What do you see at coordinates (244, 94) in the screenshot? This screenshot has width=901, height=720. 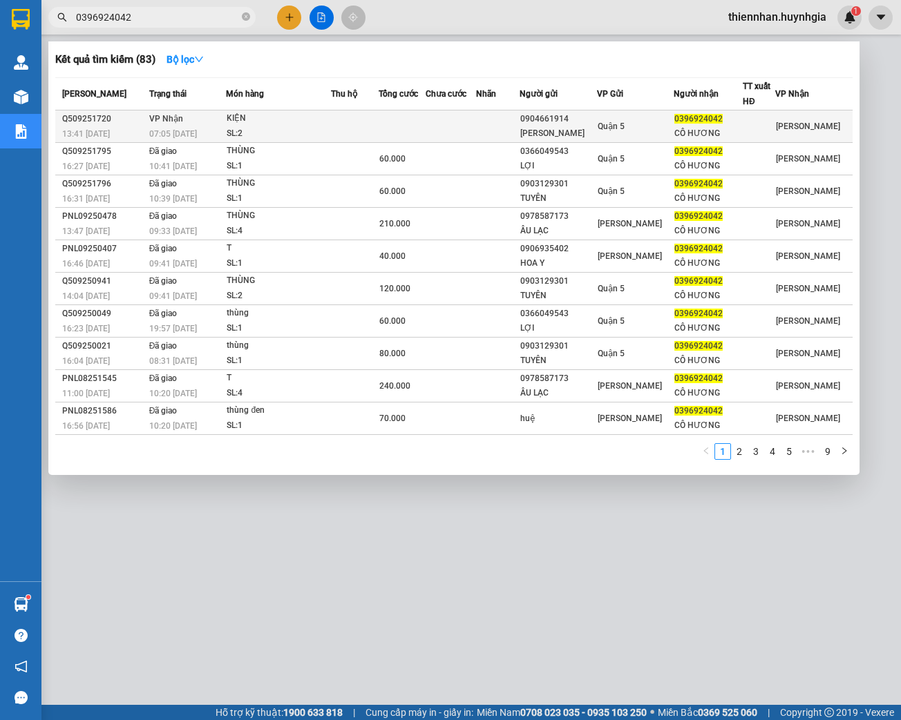 I see `span: Món hàng` at bounding box center [244, 94].